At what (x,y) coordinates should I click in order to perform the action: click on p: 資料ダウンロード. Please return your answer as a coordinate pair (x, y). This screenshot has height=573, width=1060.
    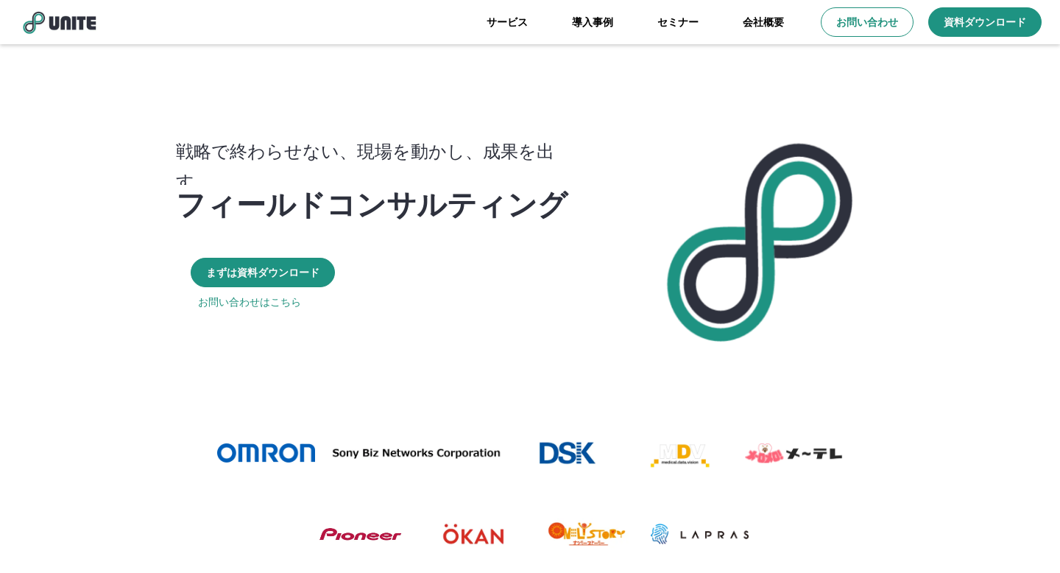
    Looking at the image, I should click on (985, 22).